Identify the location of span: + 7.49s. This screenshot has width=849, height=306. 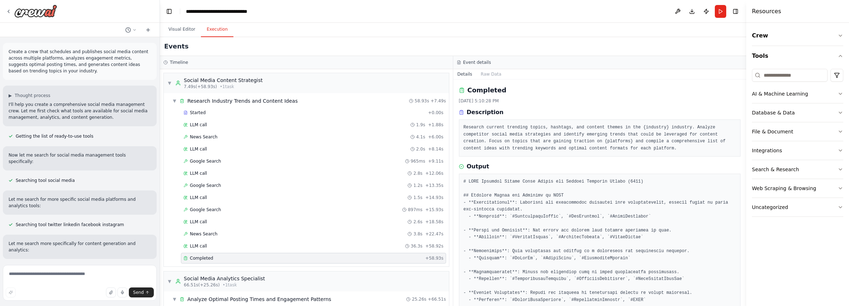
(438, 101).